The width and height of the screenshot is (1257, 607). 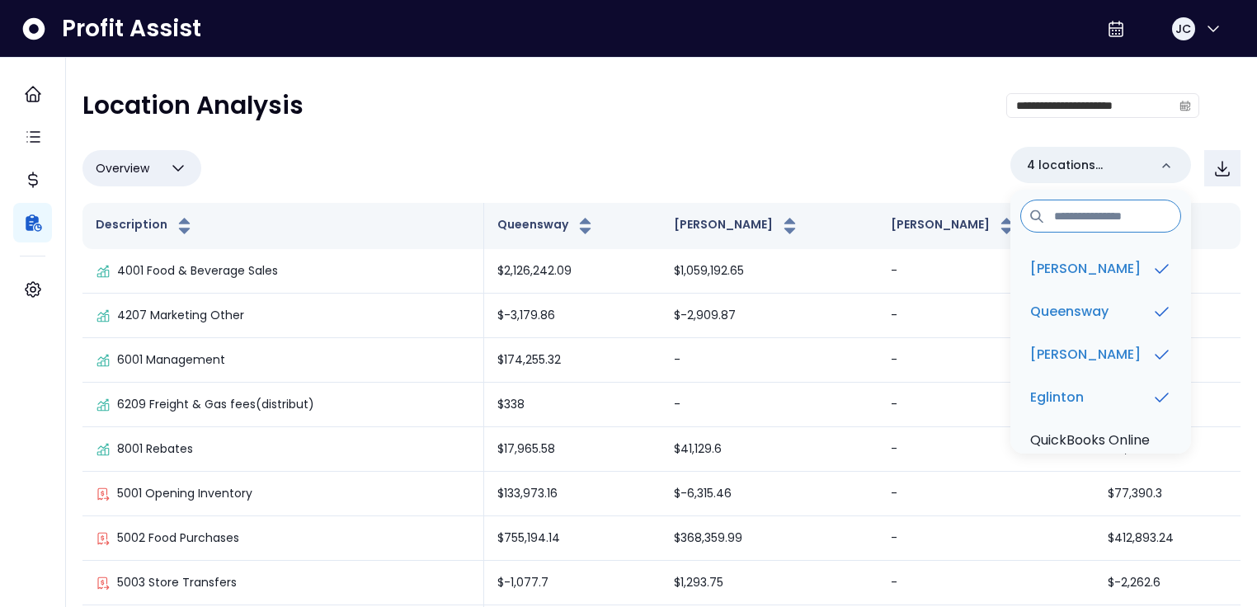 I want to click on p: 4 locations selected, so click(x=1087, y=165).